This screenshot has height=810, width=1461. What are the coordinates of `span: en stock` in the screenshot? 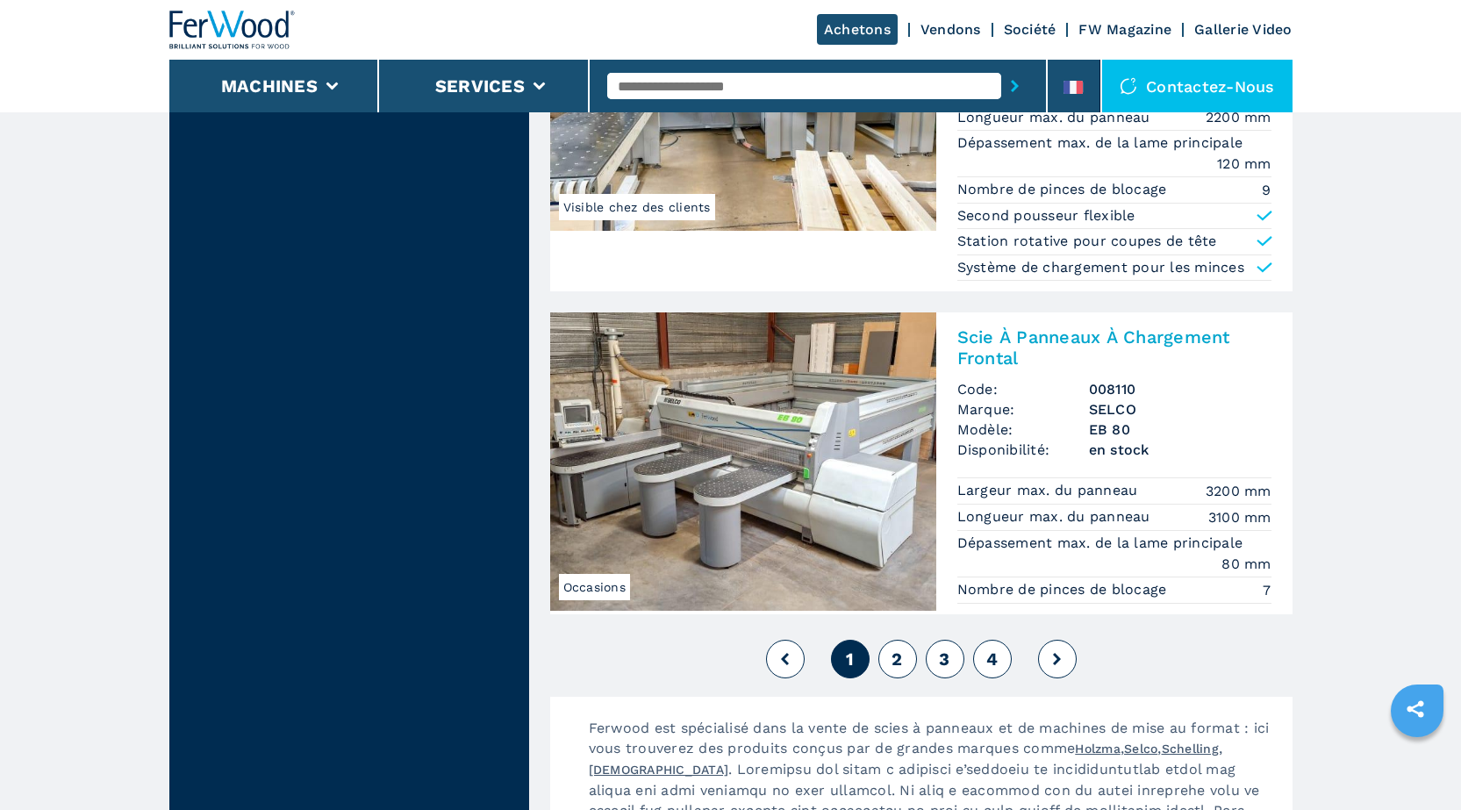 It's located at (1180, 449).